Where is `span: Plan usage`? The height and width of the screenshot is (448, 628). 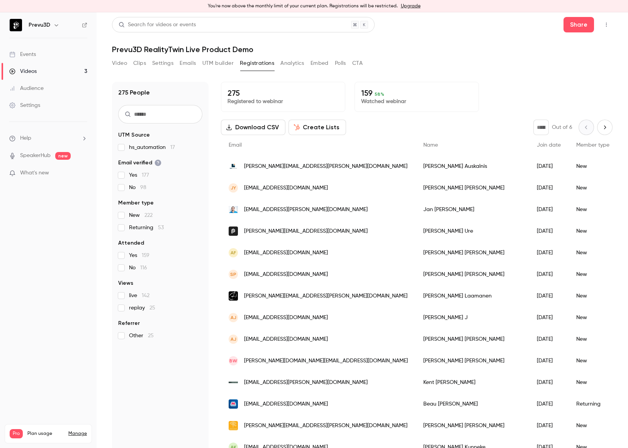
span: Plan usage is located at coordinates (46, 434).